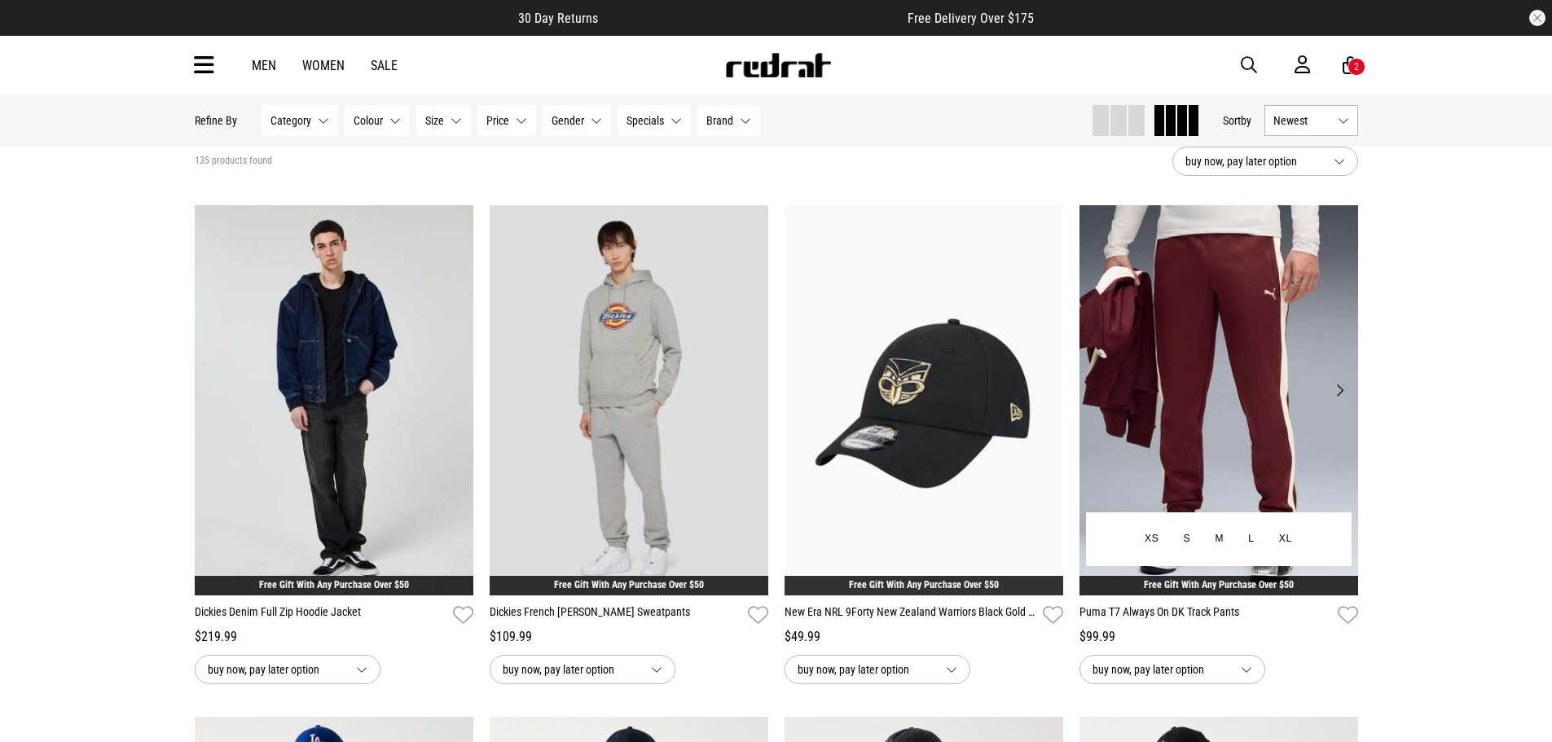 Image resolution: width=1552 pixels, height=742 pixels. Describe the element at coordinates (577, 121) in the screenshot. I see `button: Gender` at that location.